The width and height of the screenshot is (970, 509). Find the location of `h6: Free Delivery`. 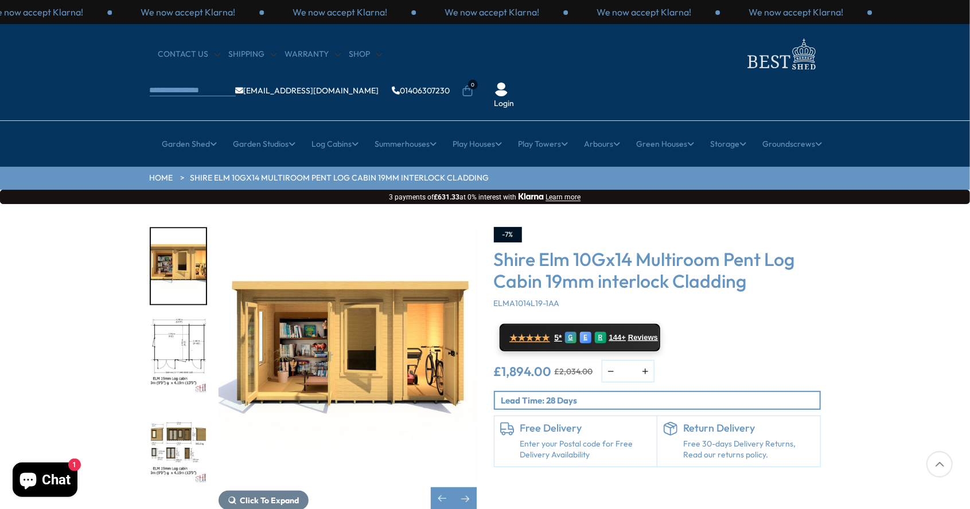

h6: Free Delivery is located at coordinates (585, 428).